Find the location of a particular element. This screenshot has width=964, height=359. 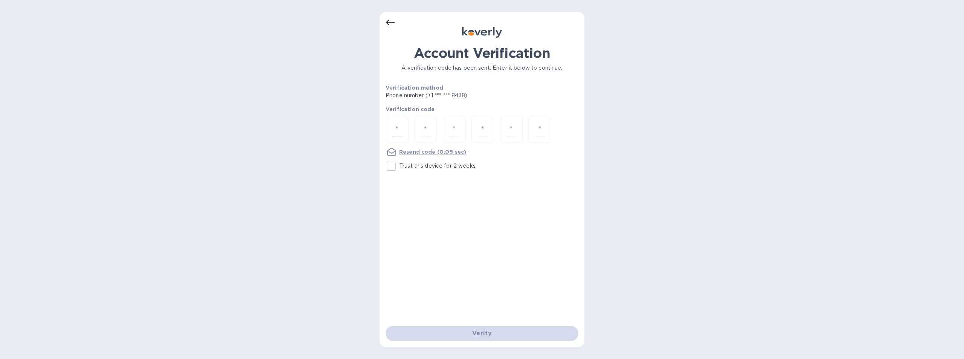

u: Resend code (0:09 sec) is located at coordinates (433, 152).